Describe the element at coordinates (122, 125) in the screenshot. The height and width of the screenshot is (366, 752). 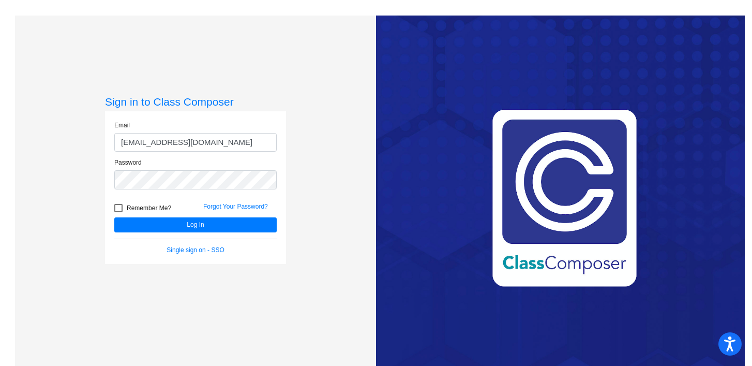
I see `label: Email` at that location.